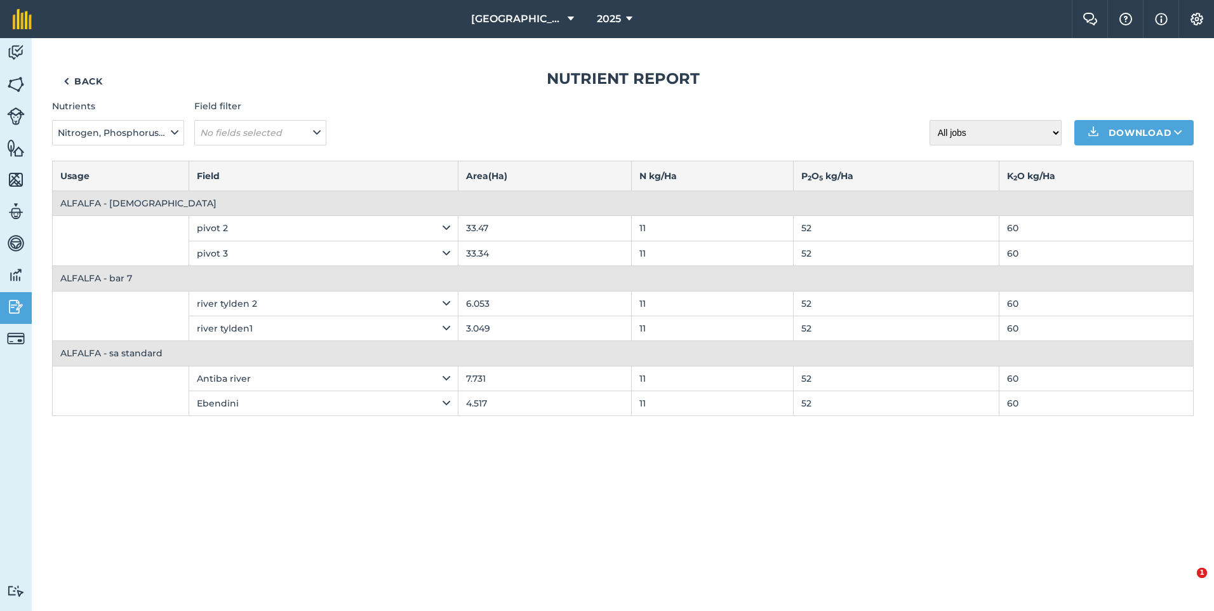  Describe the element at coordinates (121, 175) in the screenshot. I see `th: Usage` at that location.